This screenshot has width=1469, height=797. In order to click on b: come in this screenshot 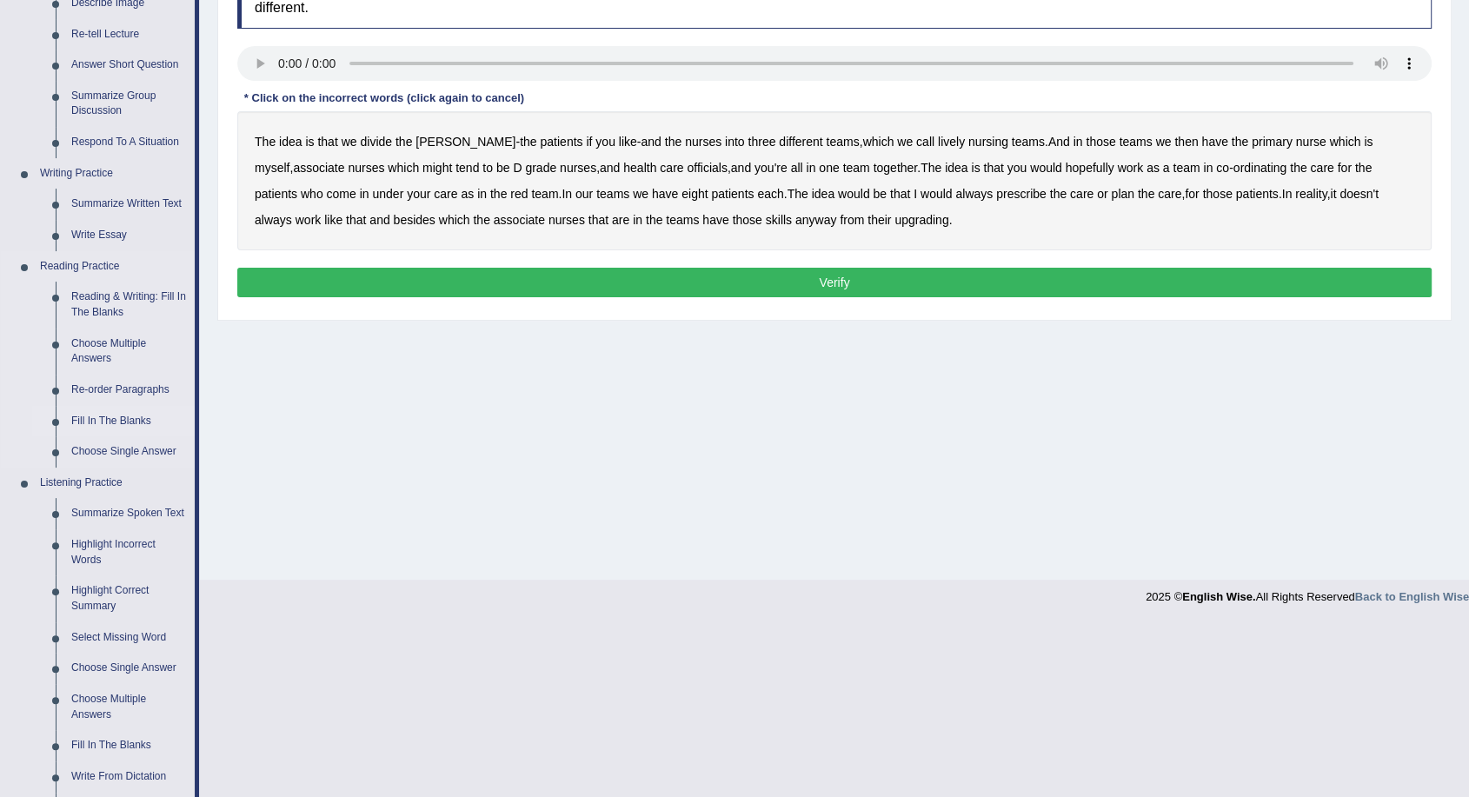, I will do `click(342, 194)`.